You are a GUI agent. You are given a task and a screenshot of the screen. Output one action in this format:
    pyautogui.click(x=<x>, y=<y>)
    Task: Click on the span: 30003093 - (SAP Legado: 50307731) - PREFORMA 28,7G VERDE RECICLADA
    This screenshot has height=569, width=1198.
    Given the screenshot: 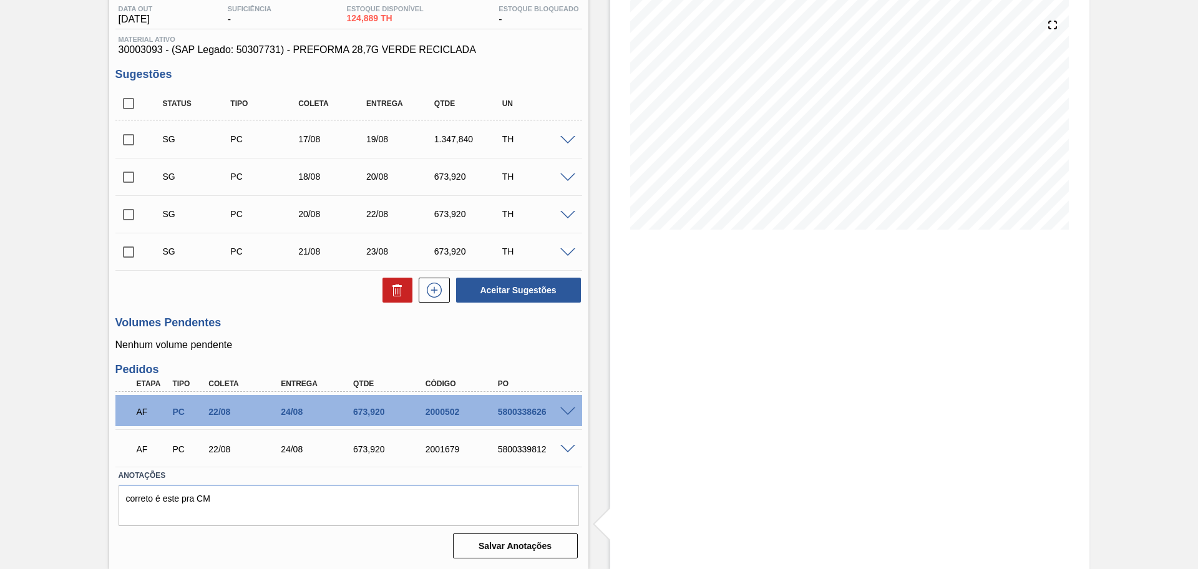 What is the action you would take?
    pyautogui.click(x=349, y=50)
    